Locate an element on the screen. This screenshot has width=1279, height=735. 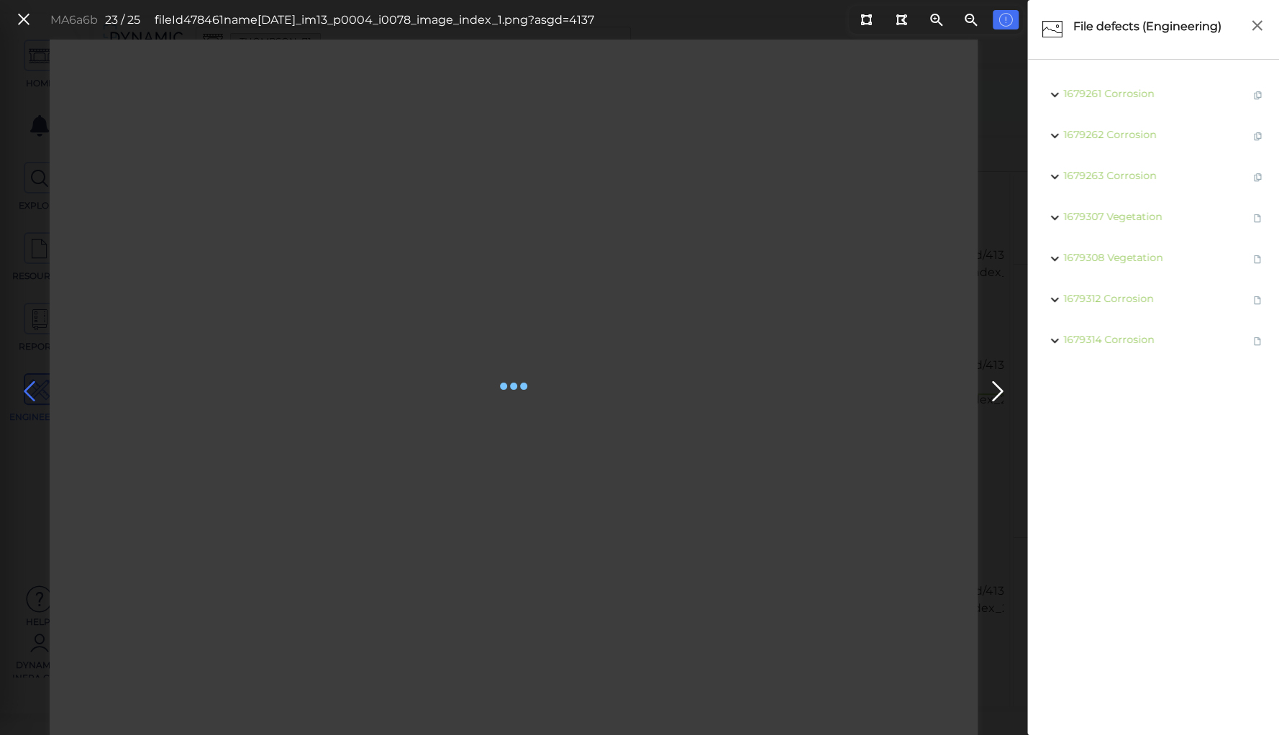
span: 1679307 is located at coordinates (1083, 217).